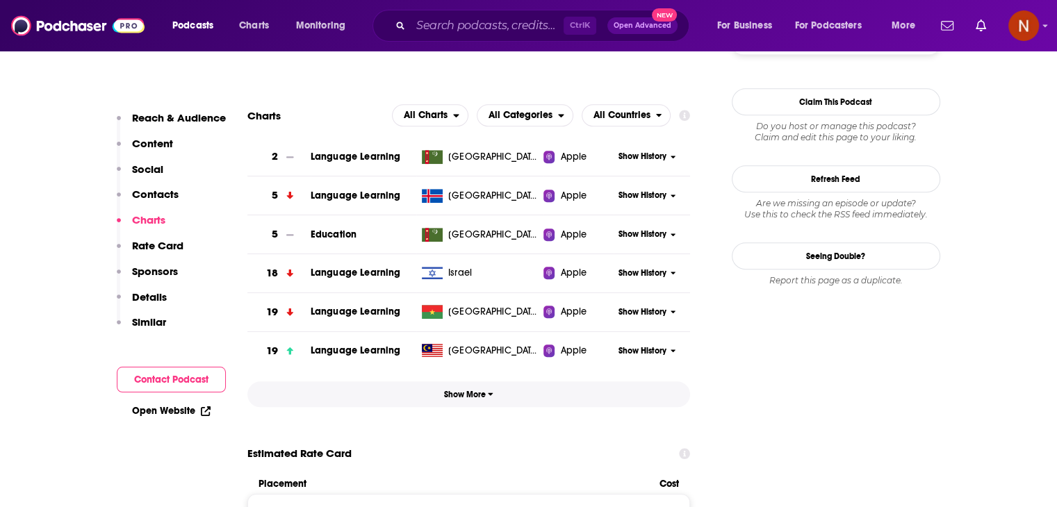  Describe the element at coordinates (192, 26) in the screenshot. I see `span: Podcasts` at that location.